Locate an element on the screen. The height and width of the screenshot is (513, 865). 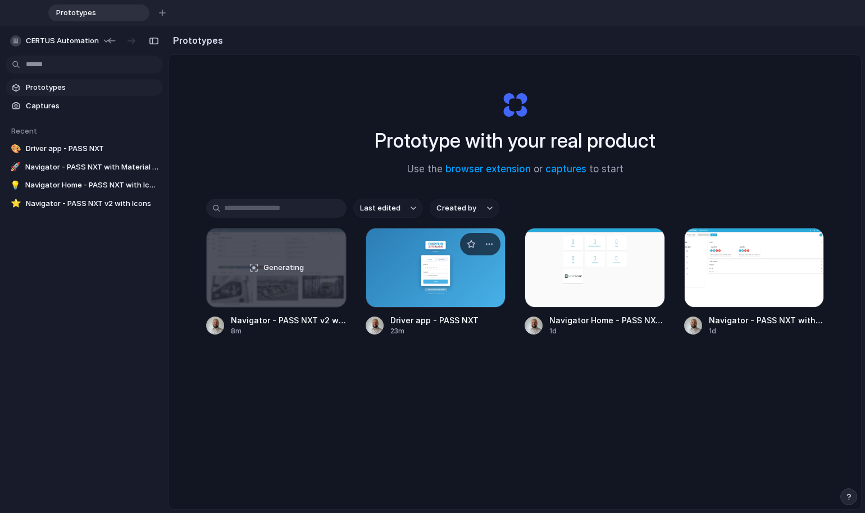
a: 🎨Driver app - PASS NXT is located at coordinates (84, 149).